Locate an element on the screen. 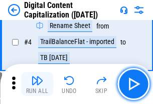 This screenshot has width=153, height=104. img: Main button is located at coordinates (134, 84).